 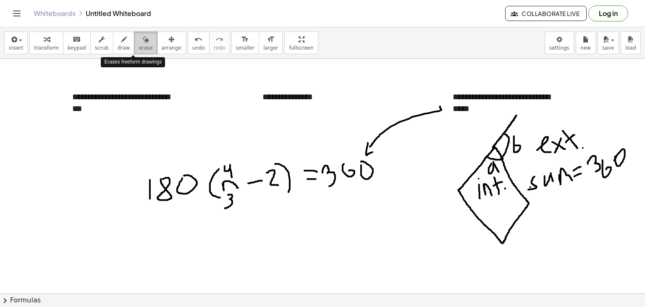 What do you see at coordinates (586, 48) in the screenshot?
I see `span: new` at bounding box center [586, 48].